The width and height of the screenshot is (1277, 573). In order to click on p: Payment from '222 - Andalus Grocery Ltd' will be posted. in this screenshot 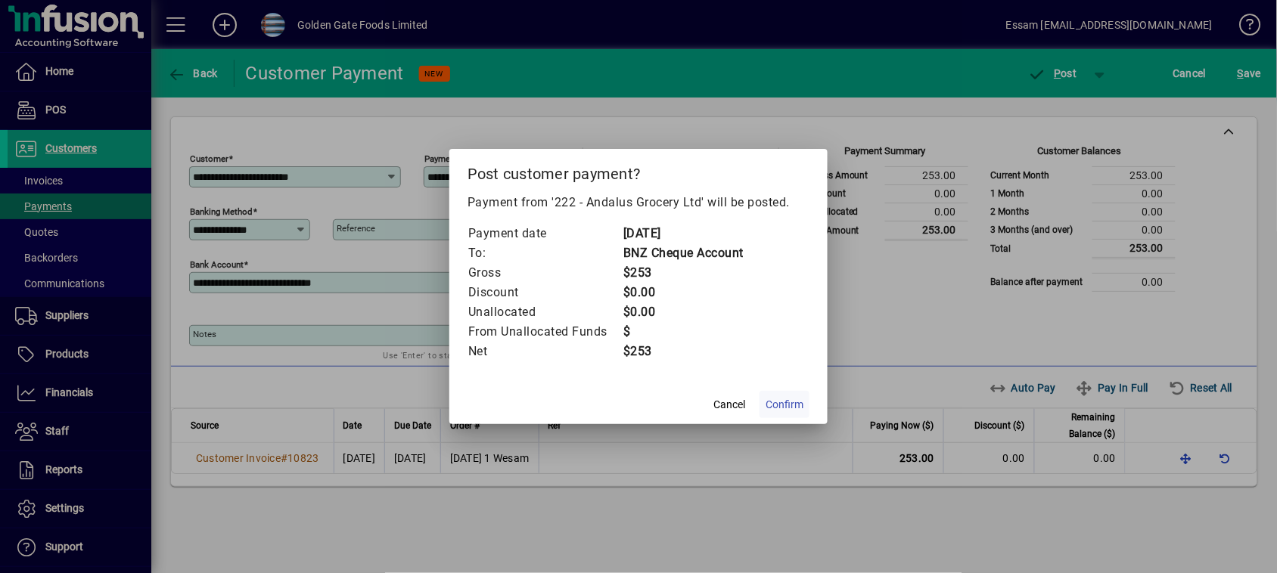, I will do `click(639, 203)`.